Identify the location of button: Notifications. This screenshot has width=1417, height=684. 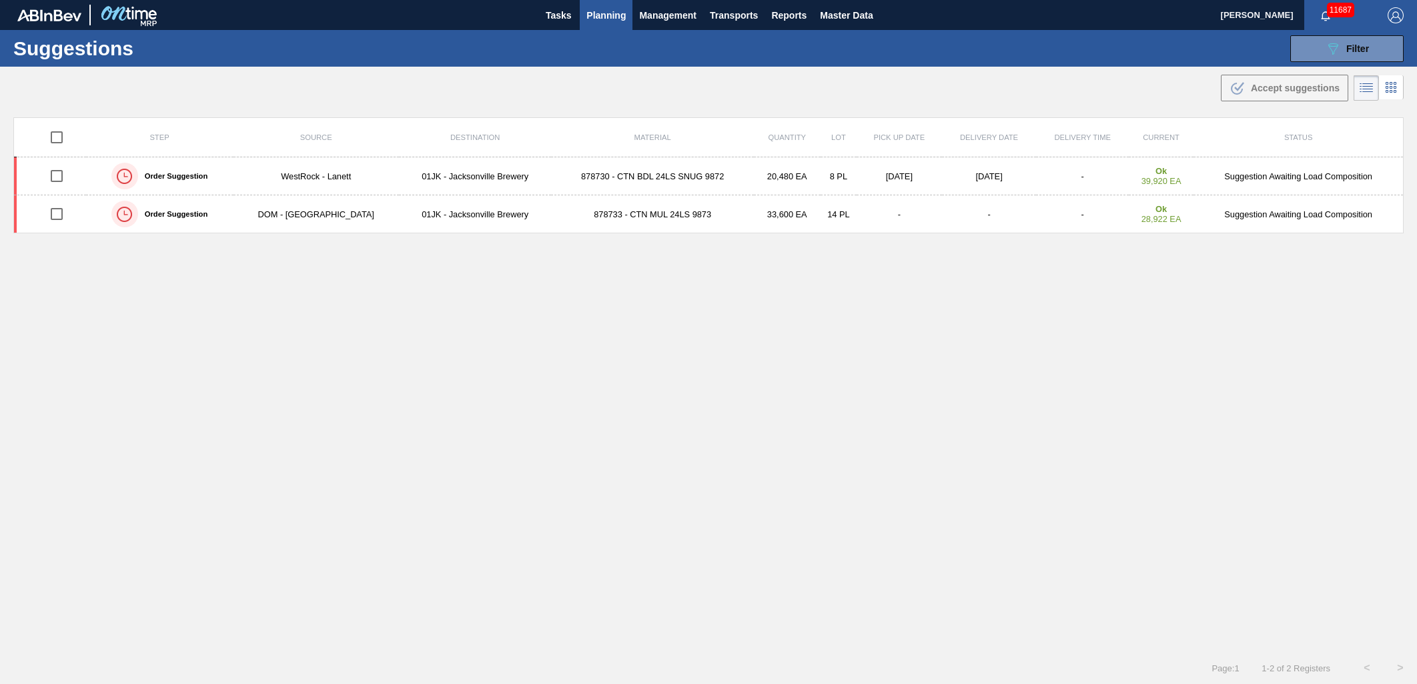
(1325, 15).